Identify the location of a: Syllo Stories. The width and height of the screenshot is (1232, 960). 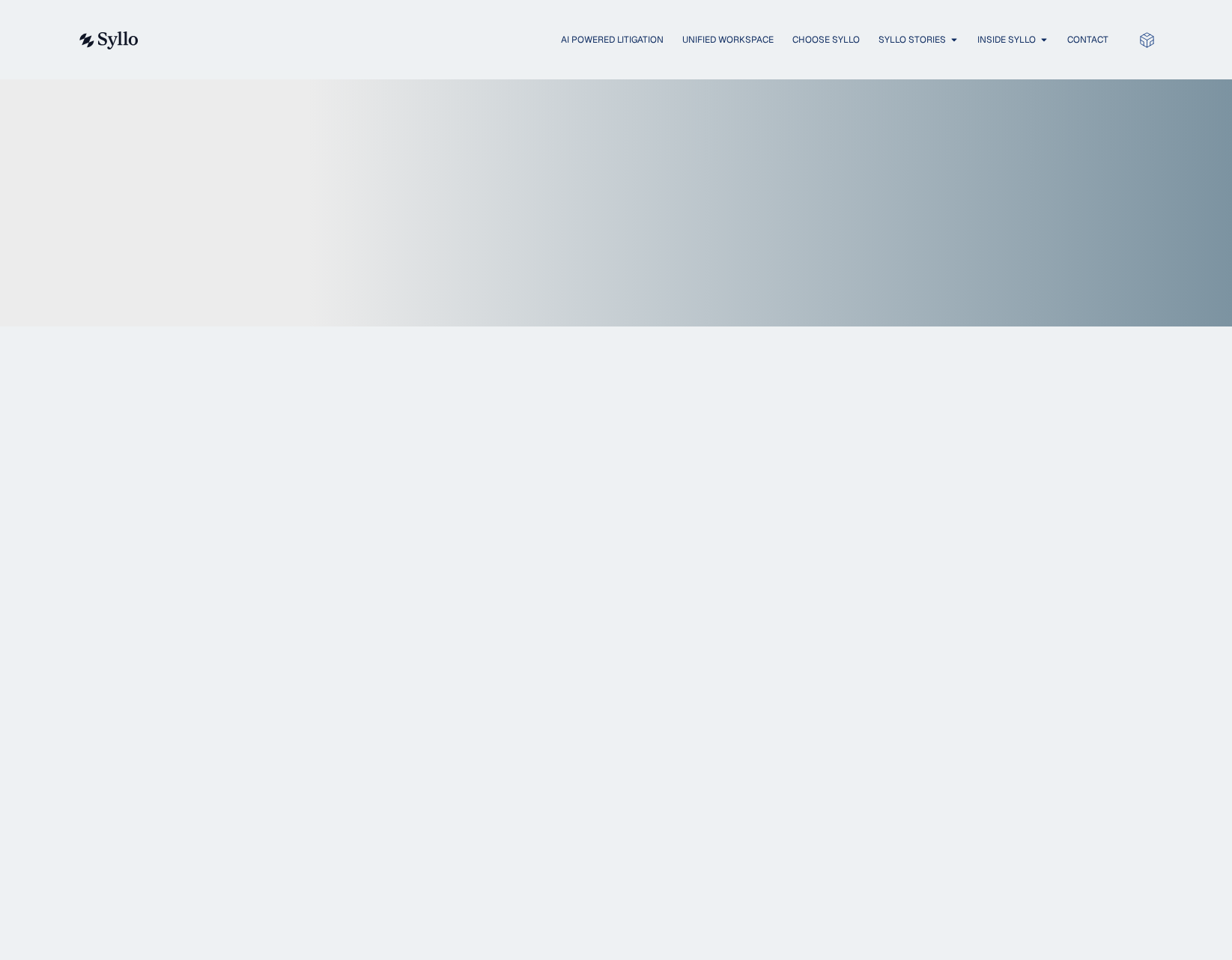
(912, 40).